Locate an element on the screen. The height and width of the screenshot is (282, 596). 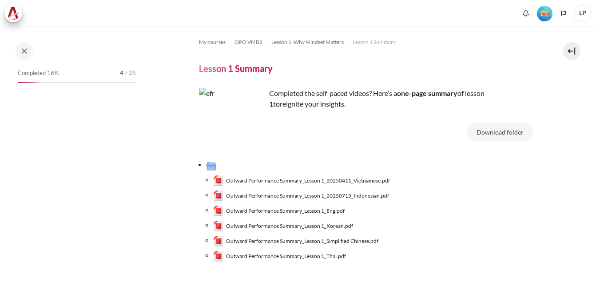
a: Architeck Architeck is located at coordinates (16, 13).